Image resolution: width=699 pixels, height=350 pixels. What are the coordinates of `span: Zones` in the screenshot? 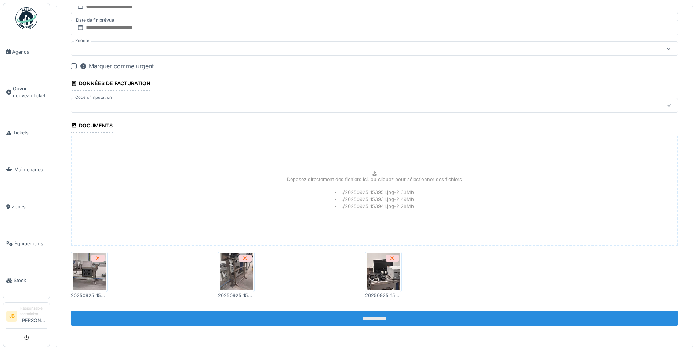 It's located at (29, 206).